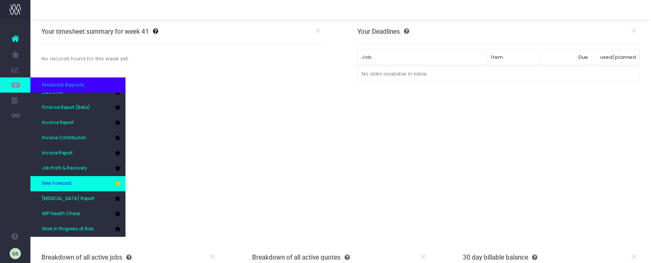  What do you see at coordinates (565, 57) in the screenshot?
I see `th: Due: activate to sort column ascending` at bounding box center [565, 57].